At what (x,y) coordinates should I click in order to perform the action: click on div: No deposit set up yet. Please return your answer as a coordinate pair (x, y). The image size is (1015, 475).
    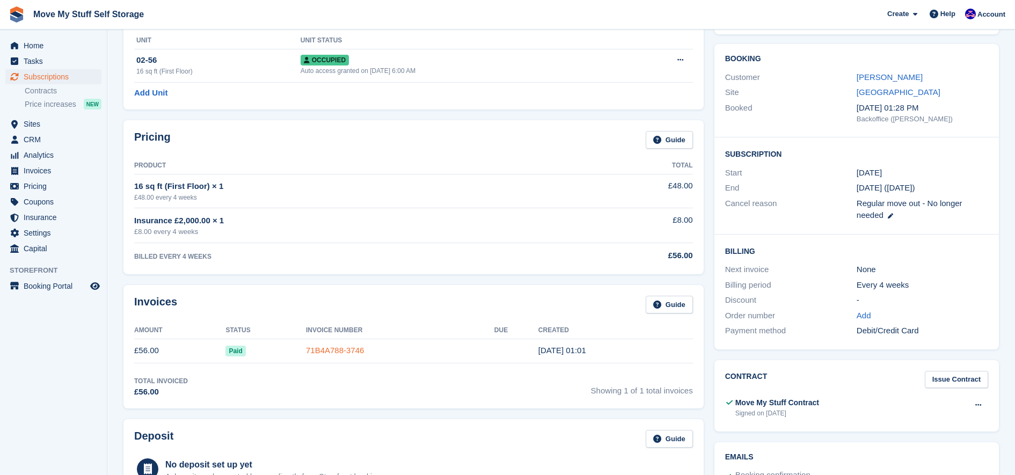
    Looking at the image, I should click on (276, 465).